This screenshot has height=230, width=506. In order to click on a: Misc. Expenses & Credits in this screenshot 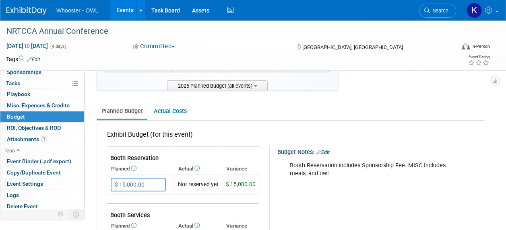, I will do `click(42, 105)`.